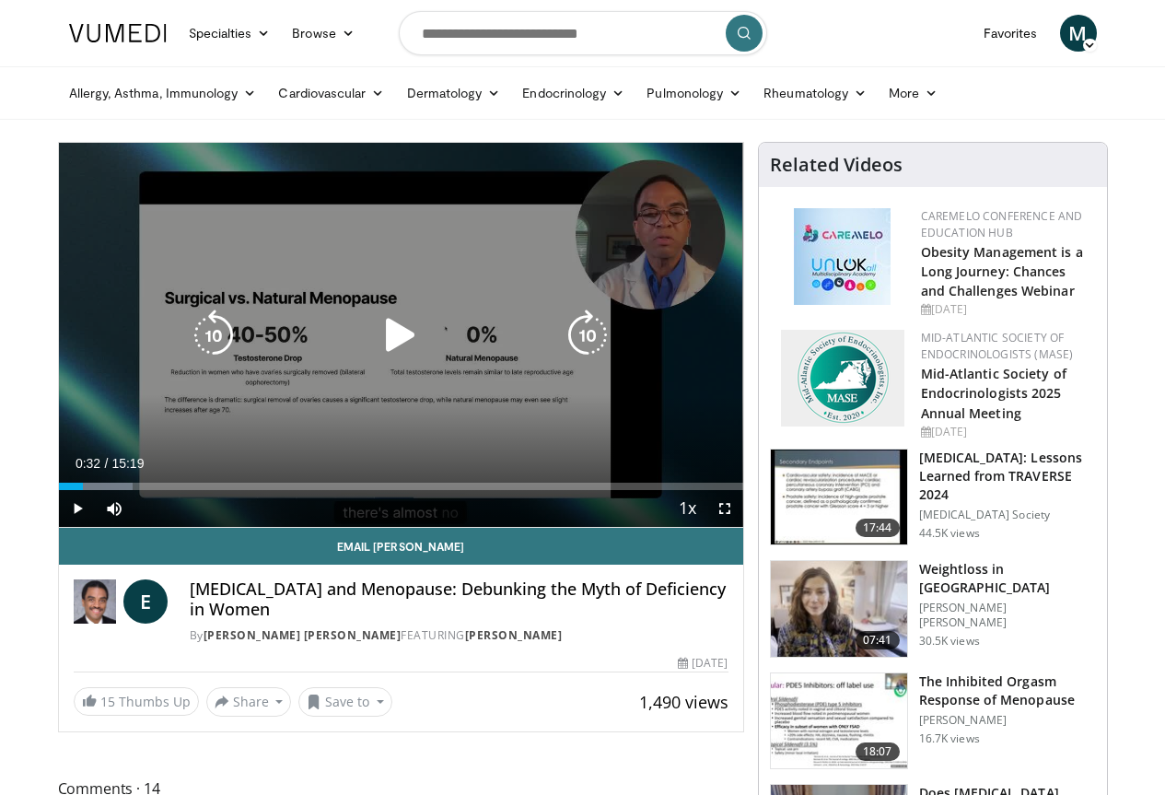 The image size is (1165, 795). Describe the element at coordinates (950, 533) in the screenshot. I see `p: 44.5K views` at that location.